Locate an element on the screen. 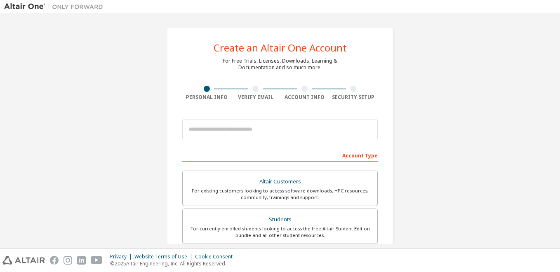 The image size is (560, 272). img: facebook.svg is located at coordinates (54, 260).